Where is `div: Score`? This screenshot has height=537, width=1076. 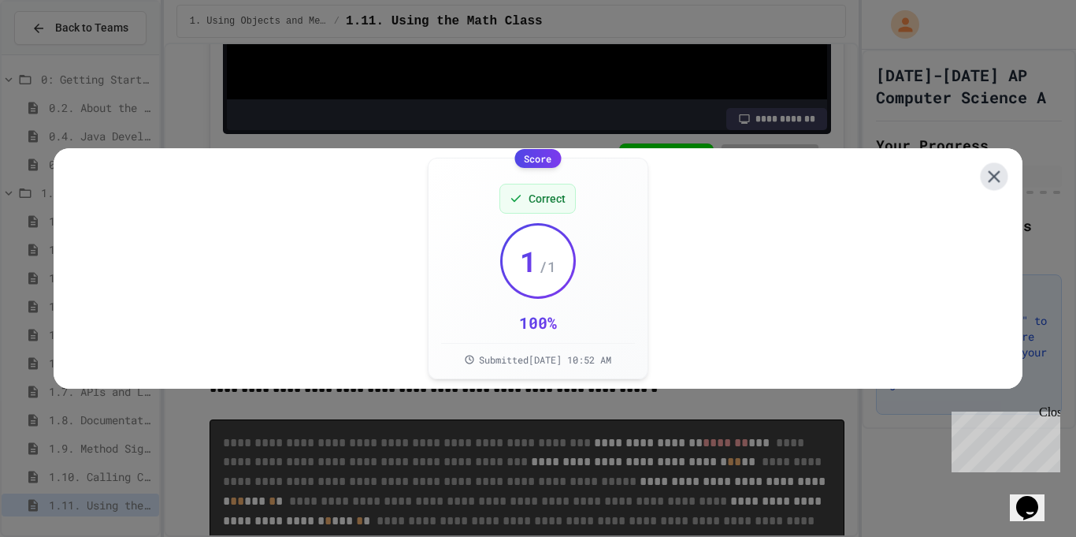
div: Score is located at coordinates (537, 158).